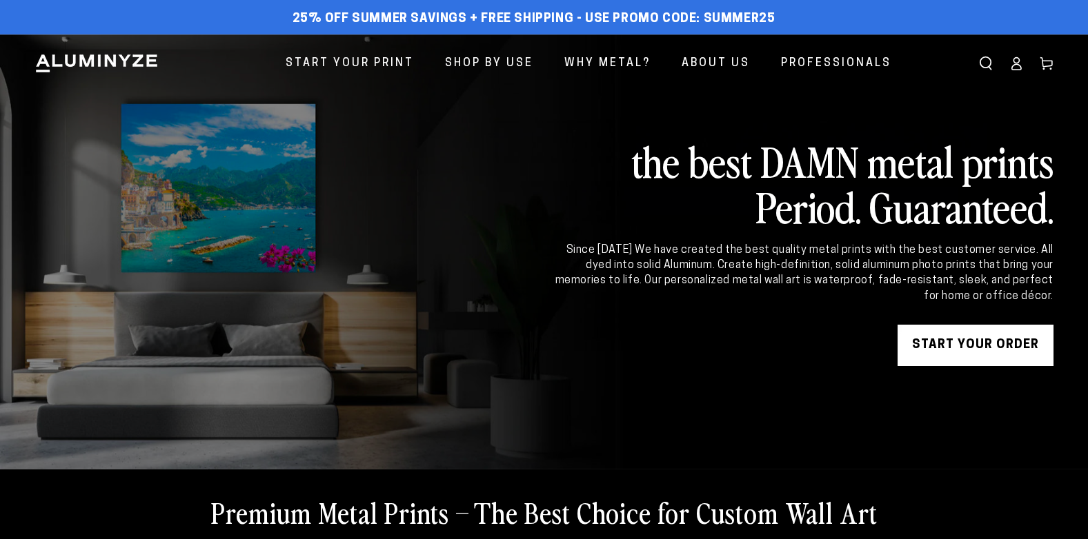  What do you see at coordinates (544, 512) in the screenshot?
I see `h2: Premium Metal Prints – The Best Choice for Custom Wall Art` at bounding box center [544, 512].